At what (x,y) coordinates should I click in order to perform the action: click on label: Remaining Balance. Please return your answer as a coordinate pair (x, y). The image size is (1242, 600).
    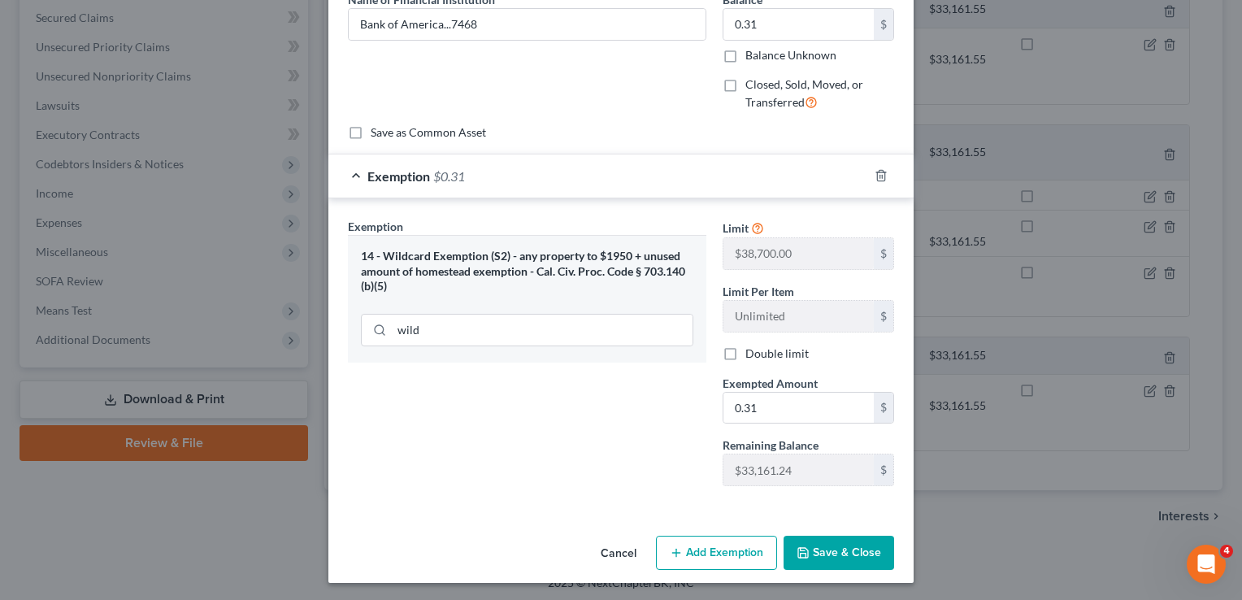
    Looking at the image, I should click on (771, 445).